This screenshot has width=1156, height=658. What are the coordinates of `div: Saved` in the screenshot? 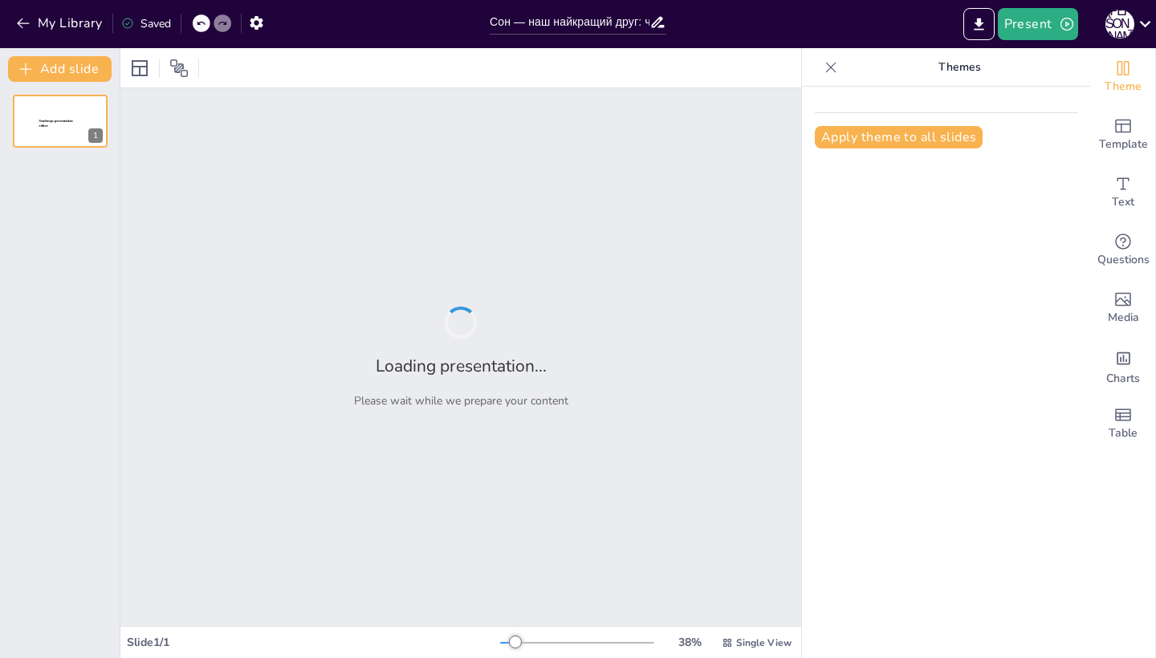 It's located at (146, 23).